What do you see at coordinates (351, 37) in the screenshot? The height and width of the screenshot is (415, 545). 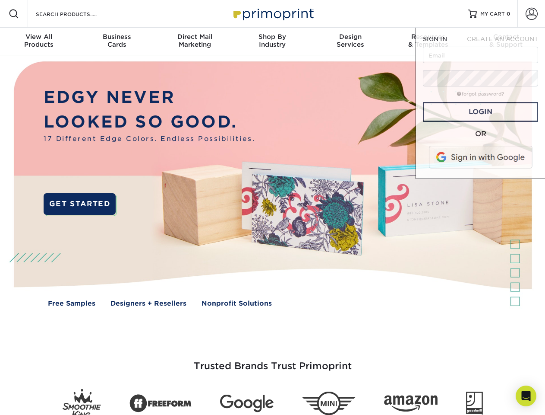 I see `span: Design` at bounding box center [351, 37].